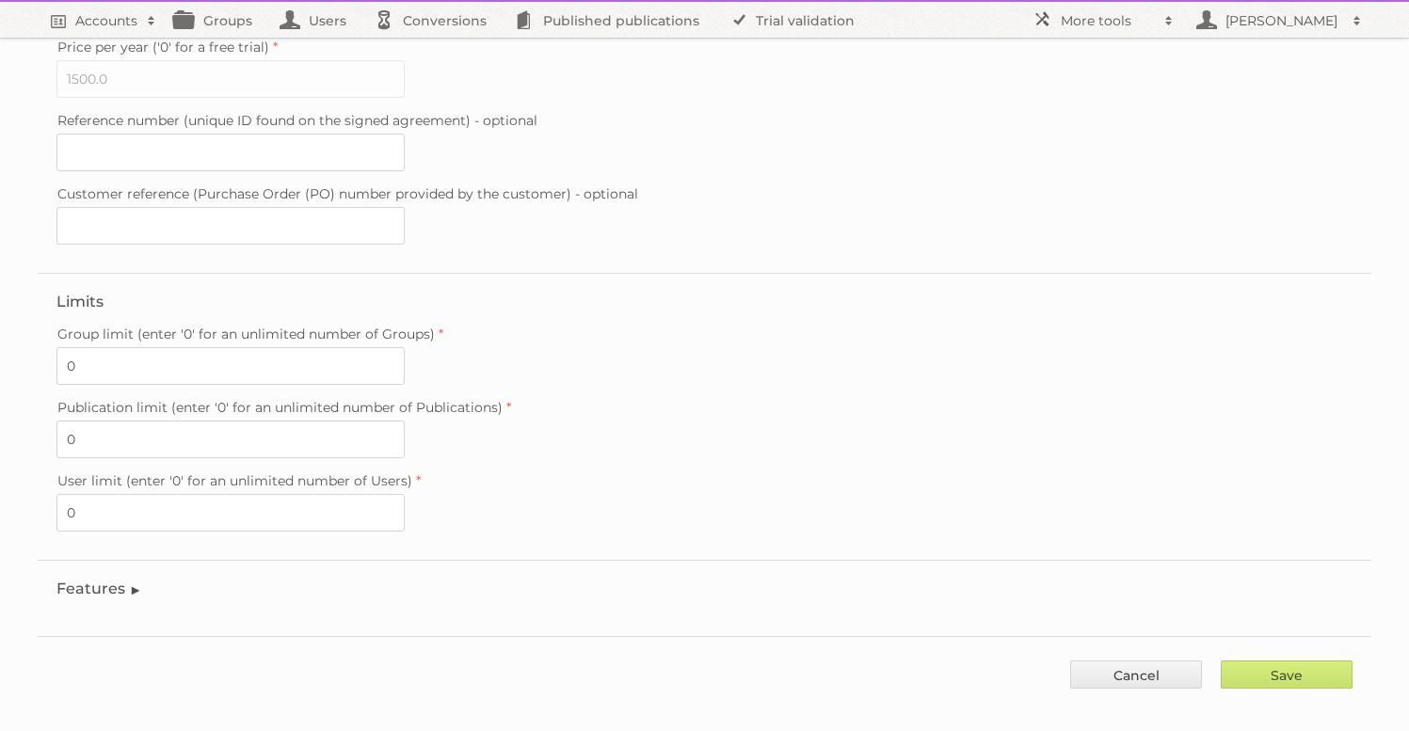 Image resolution: width=1409 pixels, height=731 pixels. What do you see at coordinates (1286, 675) in the screenshot?
I see `input: Save` at bounding box center [1286, 675].